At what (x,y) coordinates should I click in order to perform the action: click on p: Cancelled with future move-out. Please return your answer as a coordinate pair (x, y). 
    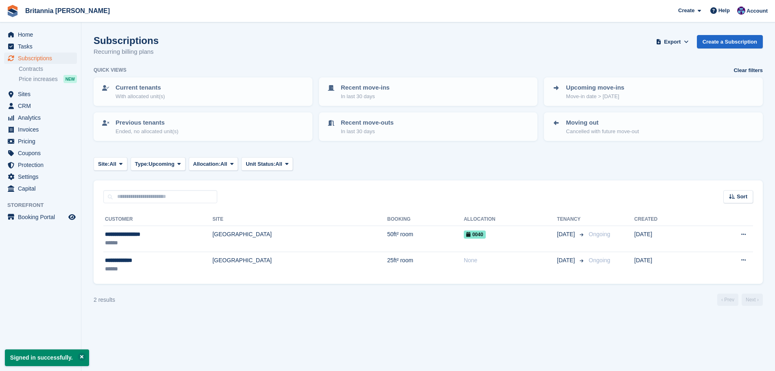
    Looking at the image, I should click on (602, 131).